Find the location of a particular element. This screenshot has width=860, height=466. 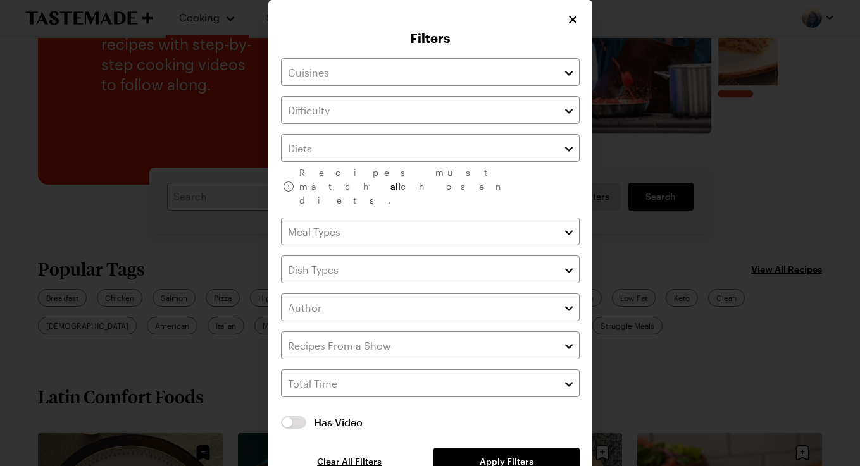

span: Has Video is located at coordinates (447, 423).